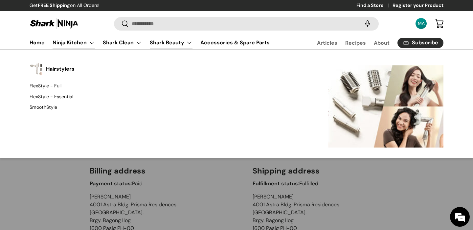 This screenshot has width=473, height=230. Describe the element at coordinates (54, 23) in the screenshot. I see `a: Shark Ninja Philippines` at that location.